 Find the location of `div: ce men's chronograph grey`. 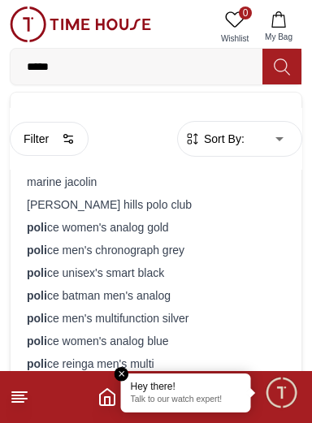

div: ce men's chronograph grey is located at coordinates (156, 250).